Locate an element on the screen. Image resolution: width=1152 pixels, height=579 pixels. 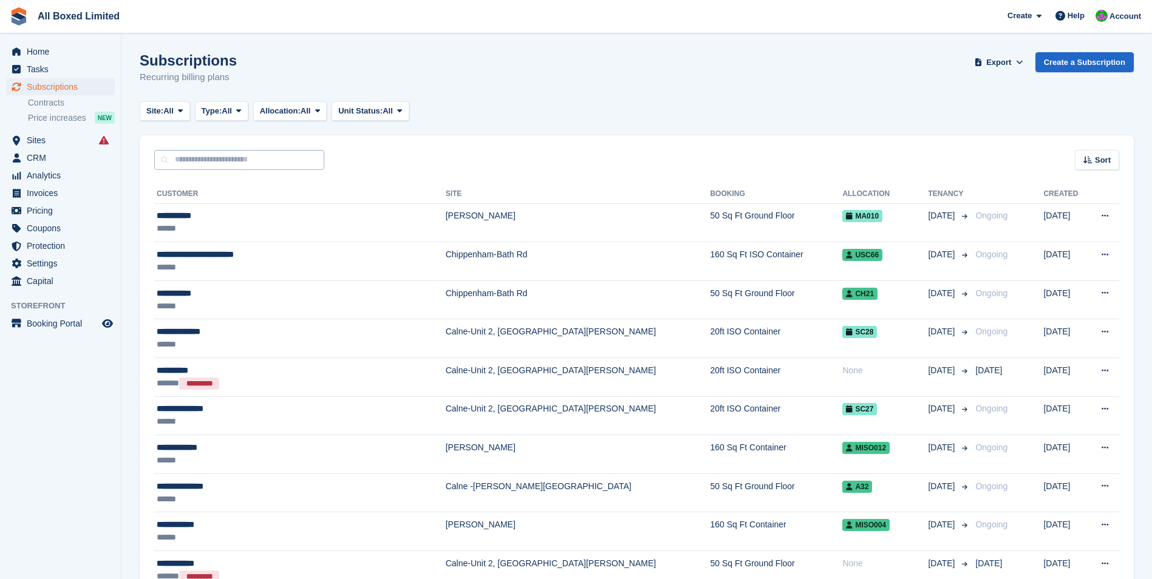
a: Create a Subscription is located at coordinates (1085, 62).